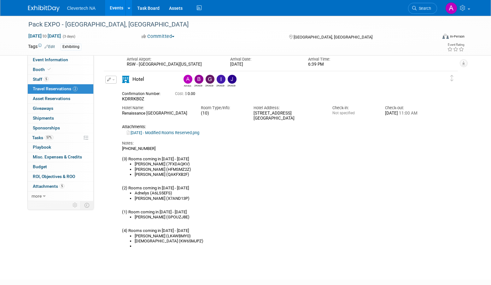  Describe the element at coordinates (354, 113) in the screenshot. I see `div: Not specified` at that location.